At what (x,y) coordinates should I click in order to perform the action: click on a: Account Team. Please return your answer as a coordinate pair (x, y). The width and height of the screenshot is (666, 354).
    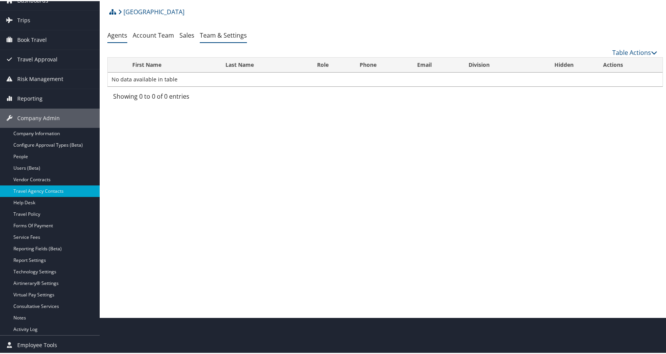
    Looking at the image, I should click on (153, 34).